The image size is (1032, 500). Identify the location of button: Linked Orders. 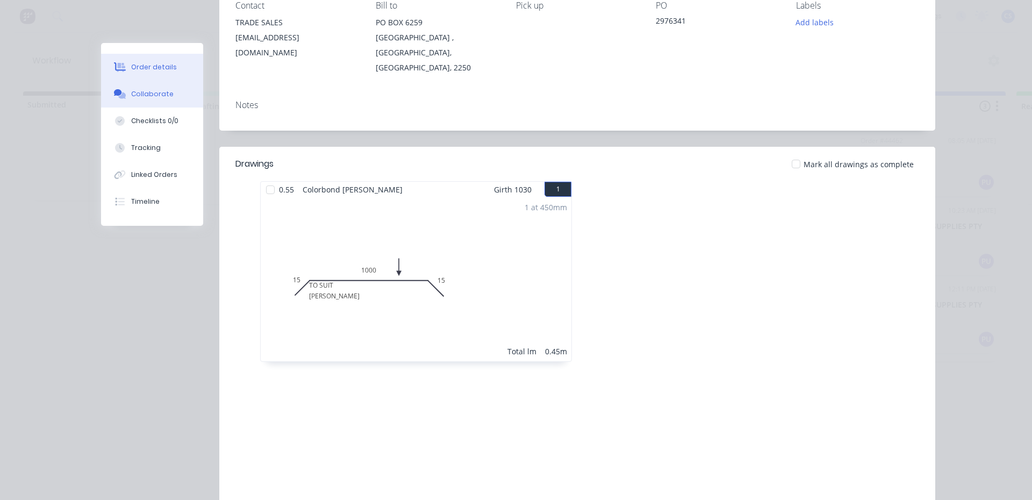
(152, 175).